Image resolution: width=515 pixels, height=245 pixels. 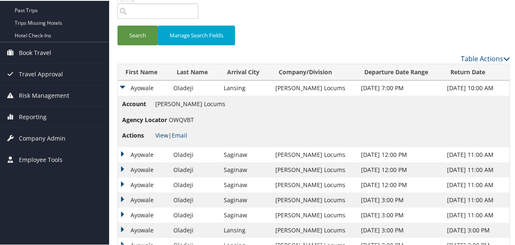 What do you see at coordinates (41, 74) in the screenshot?
I see `span: Travel Approval` at bounding box center [41, 74].